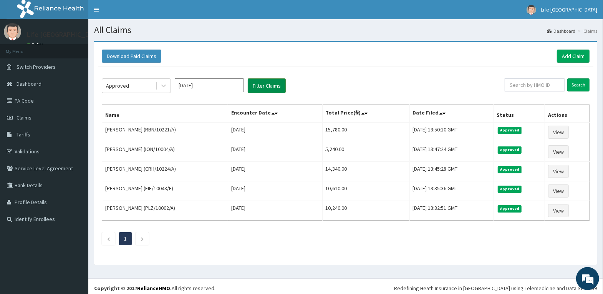 Image resolution: width=603 pixels, height=294 pixels. I want to click on input: Select Month and Year, so click(209, 85).